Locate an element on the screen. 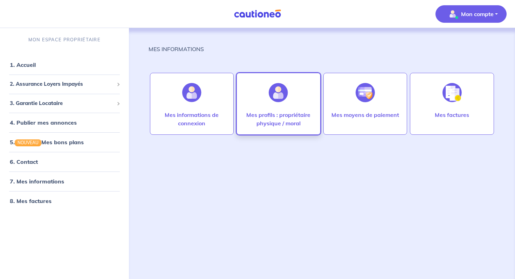  p: Mon compte is located at coordinates (477, 14).